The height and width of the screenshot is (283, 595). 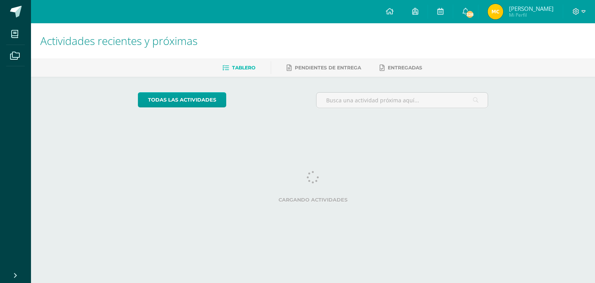 What do you see at coordinates (119, 41) in the screenshot?
I see `span: Actividades recientes y próximas` at bounding box center [119, 41].